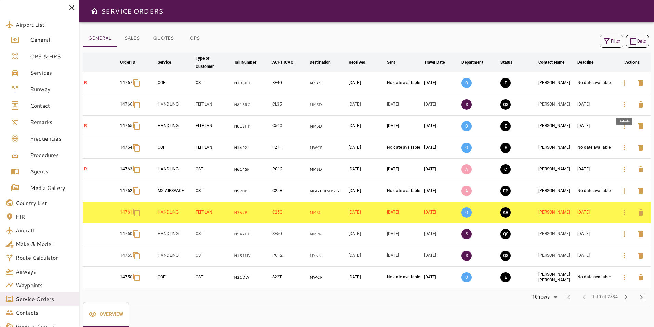 This screenshot has width=654, height=327. What do you see at coordinates (214, 148) in the screenshot?
I see `td: FLTPLAN` at bounding box center [214, 148].